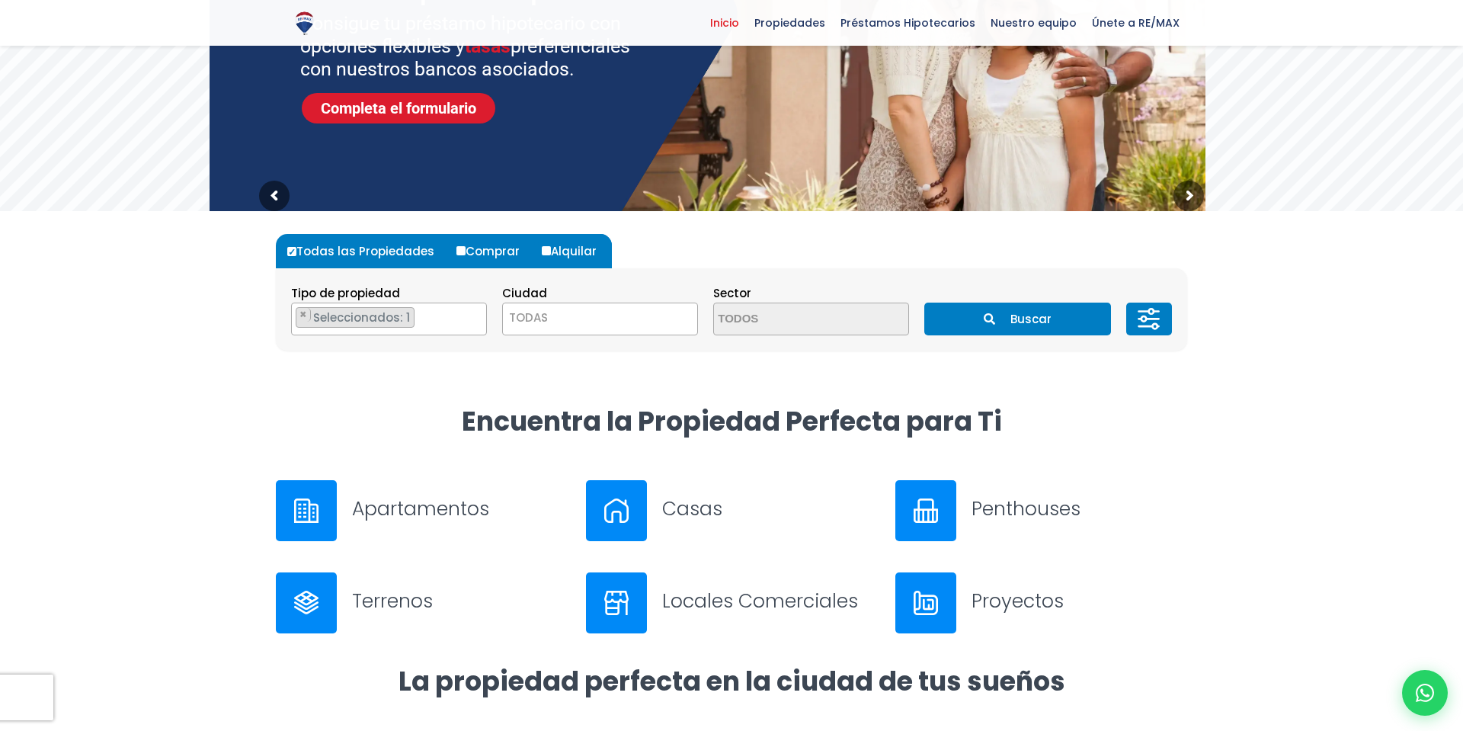 This screenshot has width=1463, height=731. What do you see at coordinates (731, 510) in the screenshot?
I see `a: Casas` at bounding box center [731, 510].